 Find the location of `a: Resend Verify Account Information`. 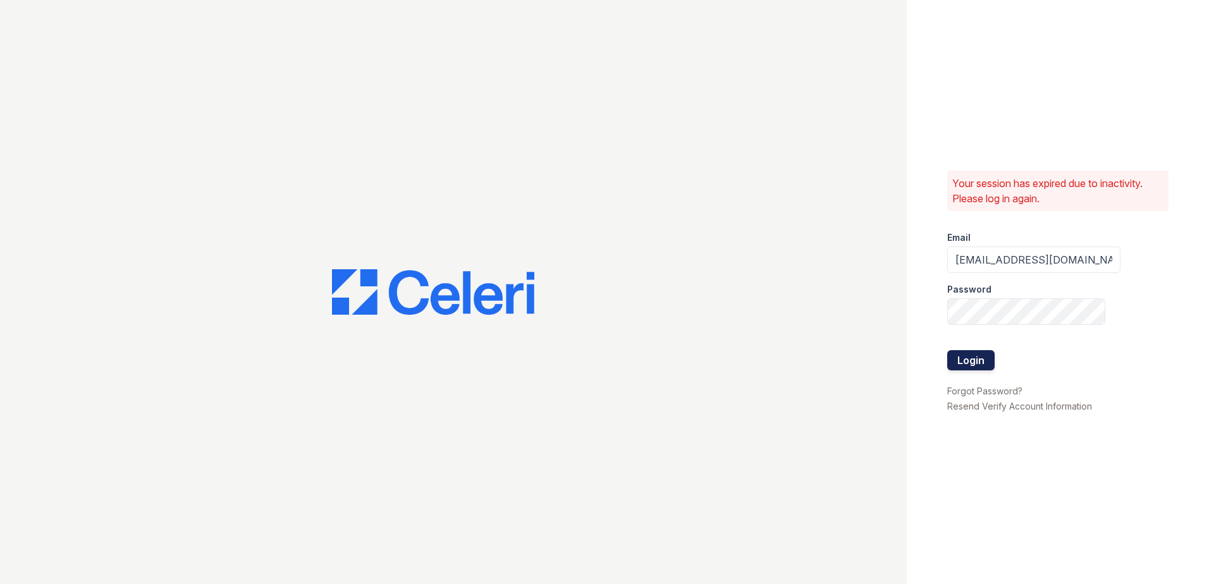

a: Resend Verify Account Information is located at coordinates (1019, 406).